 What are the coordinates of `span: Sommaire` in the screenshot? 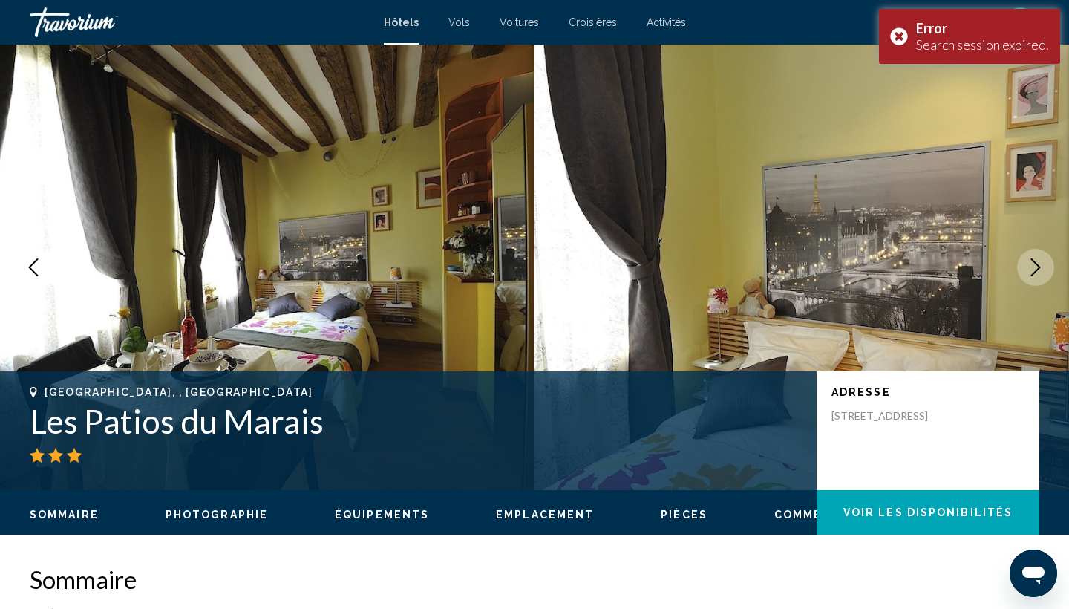 It's located at (64, 515).